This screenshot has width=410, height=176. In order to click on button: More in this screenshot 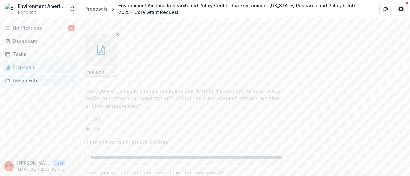, I will do `click(72, 166)`.